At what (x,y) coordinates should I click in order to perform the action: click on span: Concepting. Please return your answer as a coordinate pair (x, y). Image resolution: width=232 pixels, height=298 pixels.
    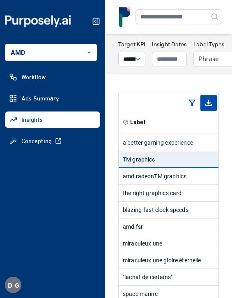
    Looking at the image, I should click on (36, 141).